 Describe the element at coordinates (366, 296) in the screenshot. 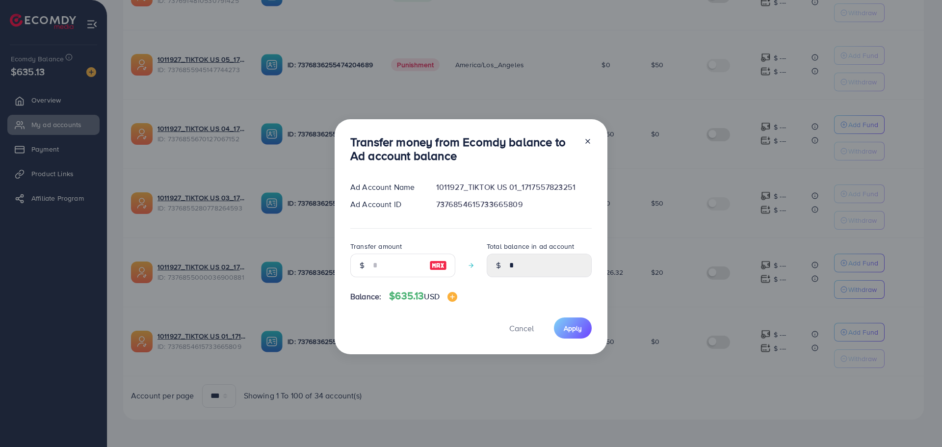

I see `span: Balance:` at that location.